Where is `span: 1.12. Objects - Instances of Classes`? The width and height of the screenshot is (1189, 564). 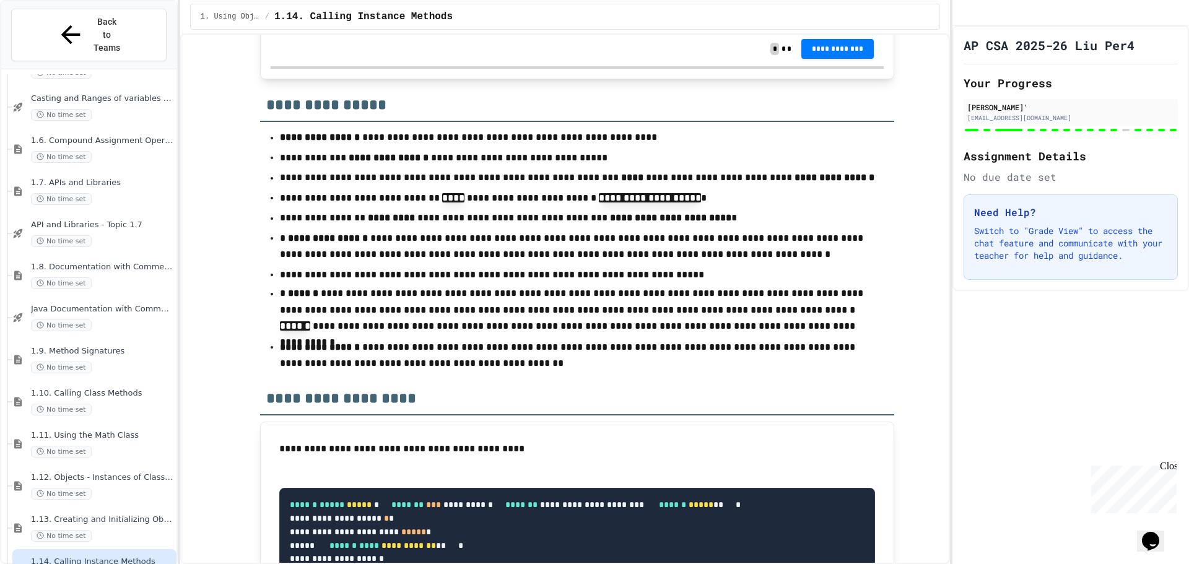
span: 1.12. Objects - Instances of Classes is located at coordinates (102, 477).